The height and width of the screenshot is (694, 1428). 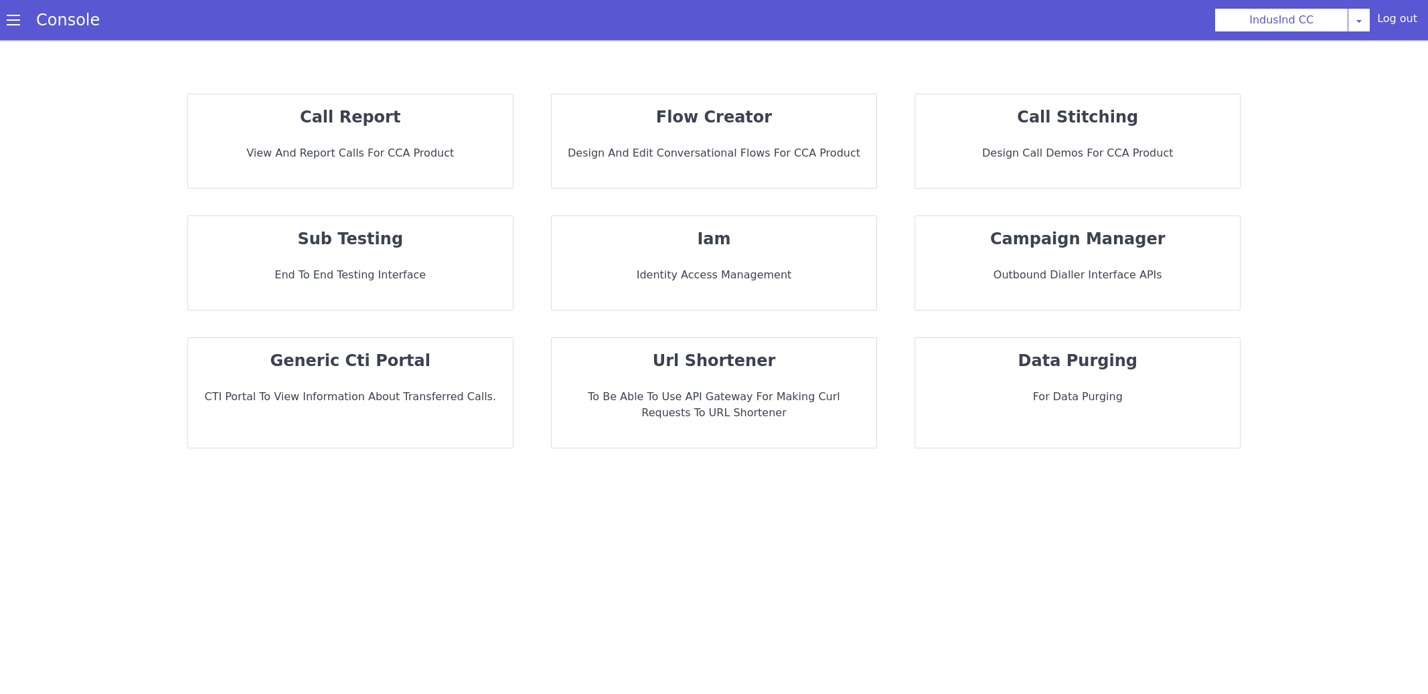 What do you see at coordinates (1078, 361) in the screenshot?
I see `strong: data purging` at bounding box center [1078, 361].